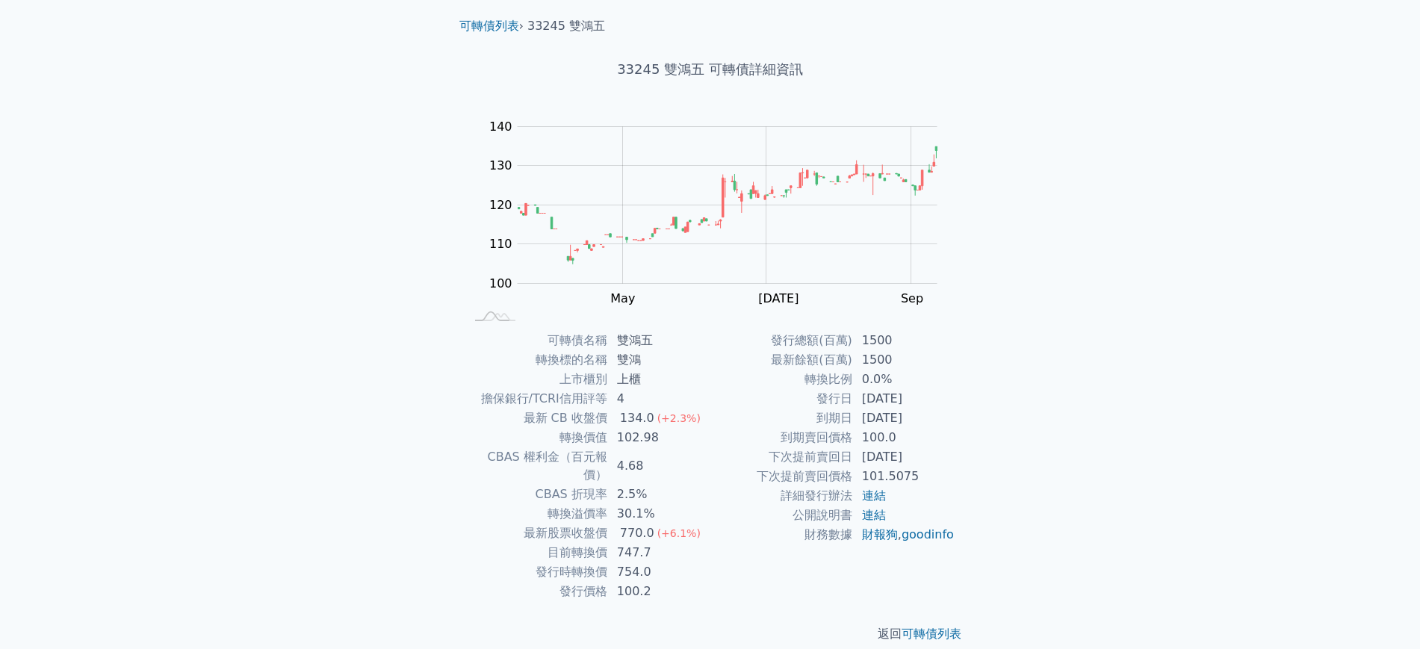 The height and width of the screenshot is (649, 1420). What do you see at coordinates (622, 298) in the screenshot?
I see `tspan: May` at bounding box center [622, 298].